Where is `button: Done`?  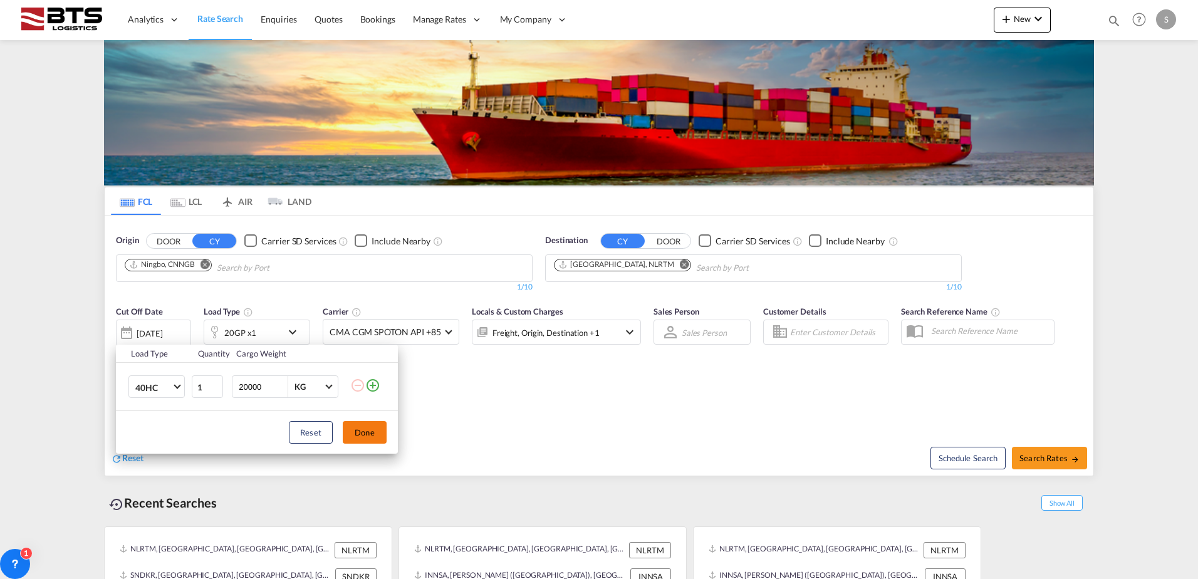 button: Done is located at coordinates (365, 432).